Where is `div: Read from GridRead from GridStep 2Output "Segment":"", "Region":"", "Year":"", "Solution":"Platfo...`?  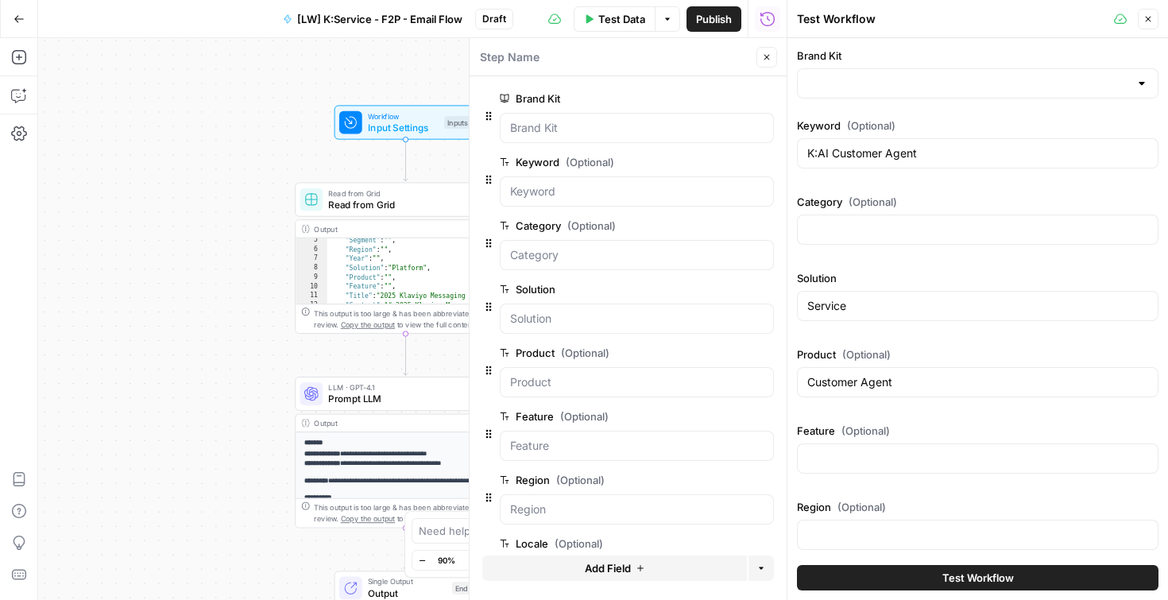 div: Read from GridRead from GridStep 2Output "Segment":"", "Region":"", "Year":"", "Solution":"Platfo... is located at coordinates (405, 258).